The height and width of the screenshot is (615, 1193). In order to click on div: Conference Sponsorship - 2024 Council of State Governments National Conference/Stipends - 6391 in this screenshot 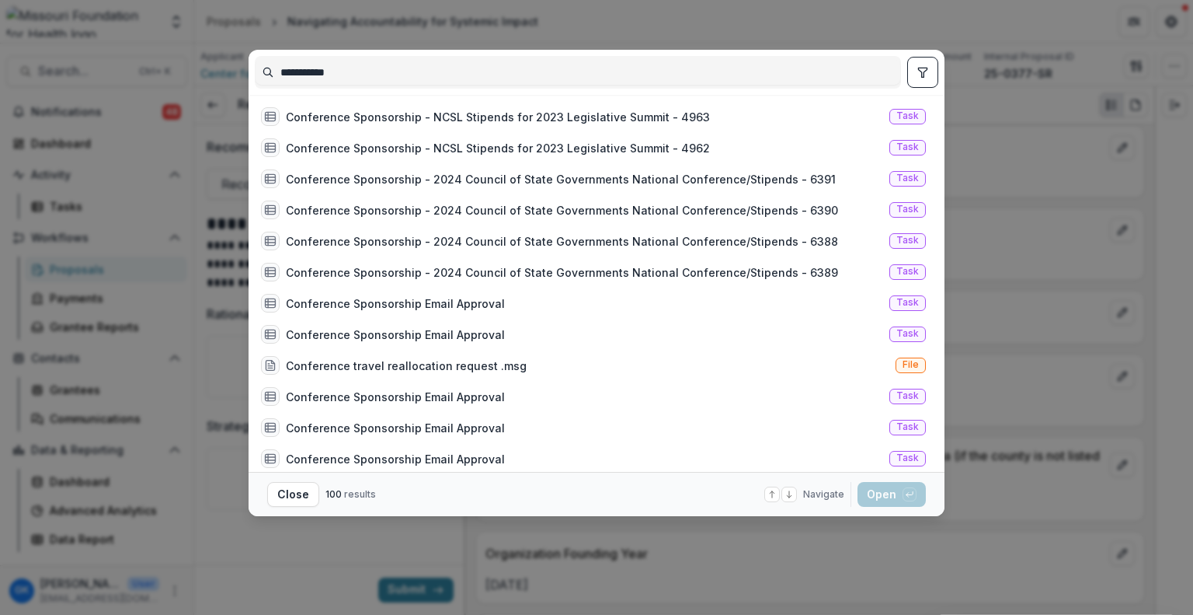, I will do `click(561, 179)`.